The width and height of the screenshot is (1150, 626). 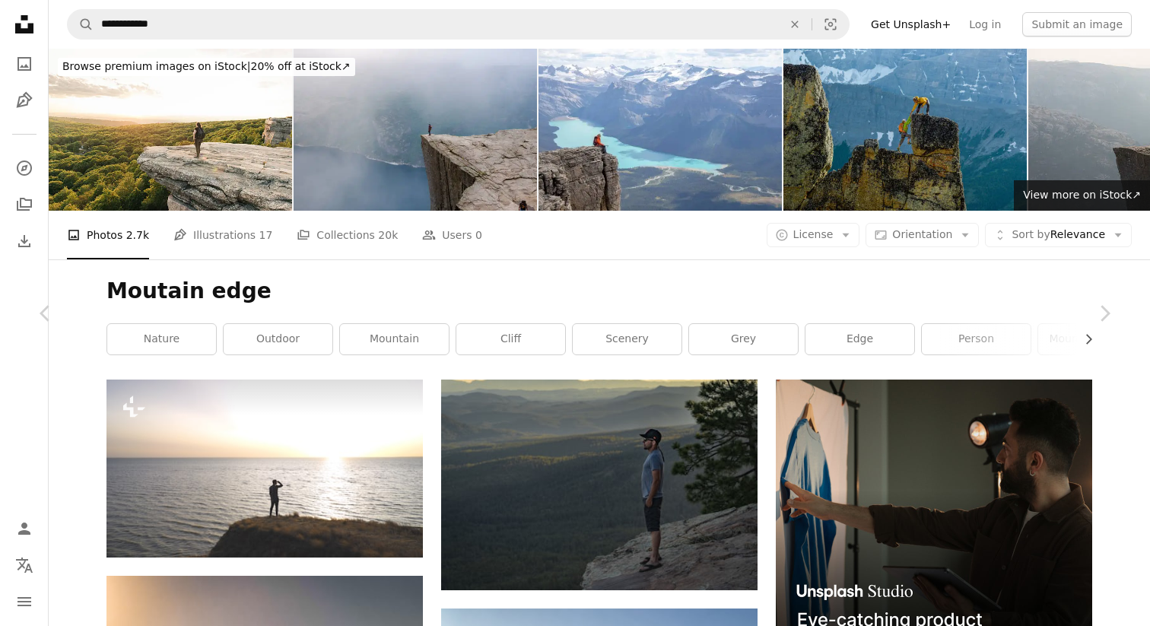 What do you see at coordinates (1031, 234) in the screenshot?
I see `span: Sort by` at bounding box center [1031, 234].